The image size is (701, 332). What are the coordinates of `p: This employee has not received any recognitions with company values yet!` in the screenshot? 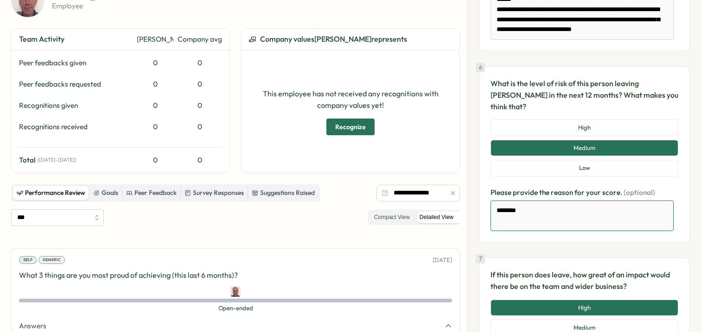 It's located at (351, 100).